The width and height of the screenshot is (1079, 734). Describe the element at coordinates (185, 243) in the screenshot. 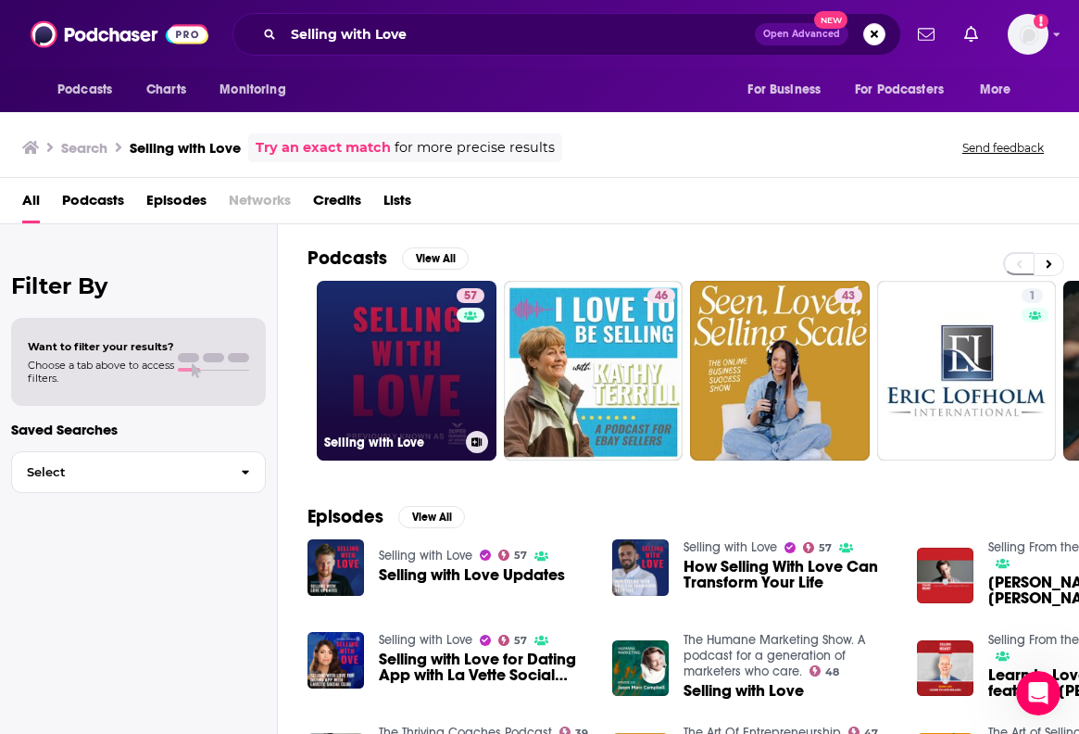

I see `div: Recent message` at that location.